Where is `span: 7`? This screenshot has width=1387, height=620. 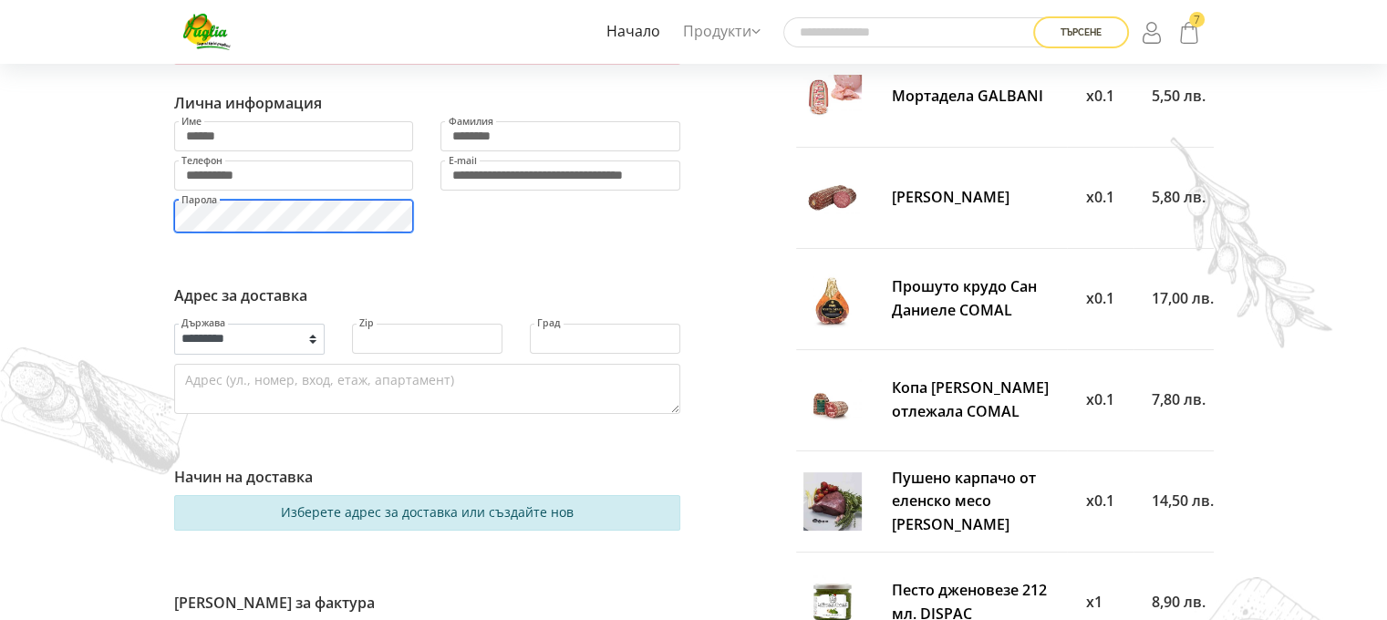
span: 7 is located at coordinates (1197, 19).